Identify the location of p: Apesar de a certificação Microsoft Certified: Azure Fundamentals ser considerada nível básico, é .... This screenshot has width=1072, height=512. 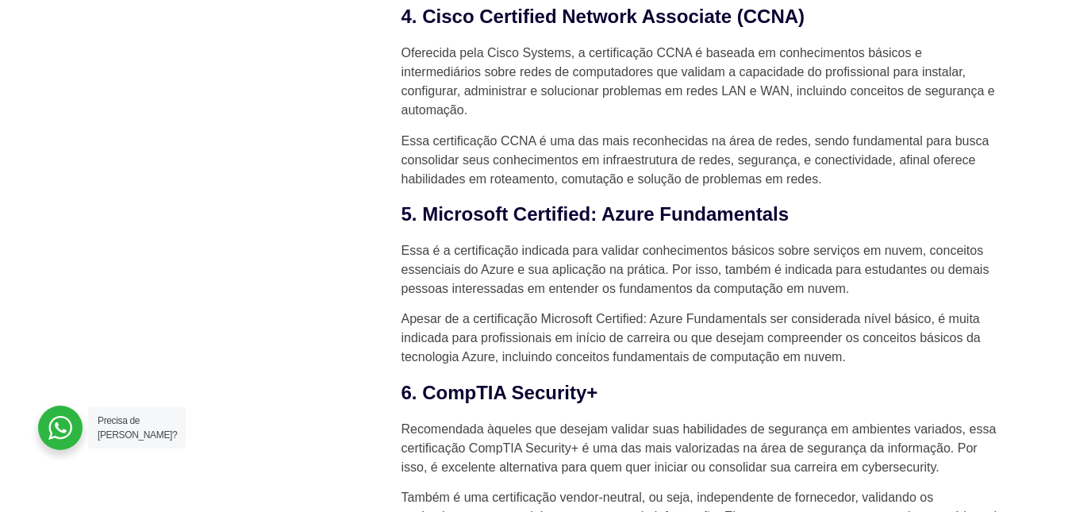
(703, 338).